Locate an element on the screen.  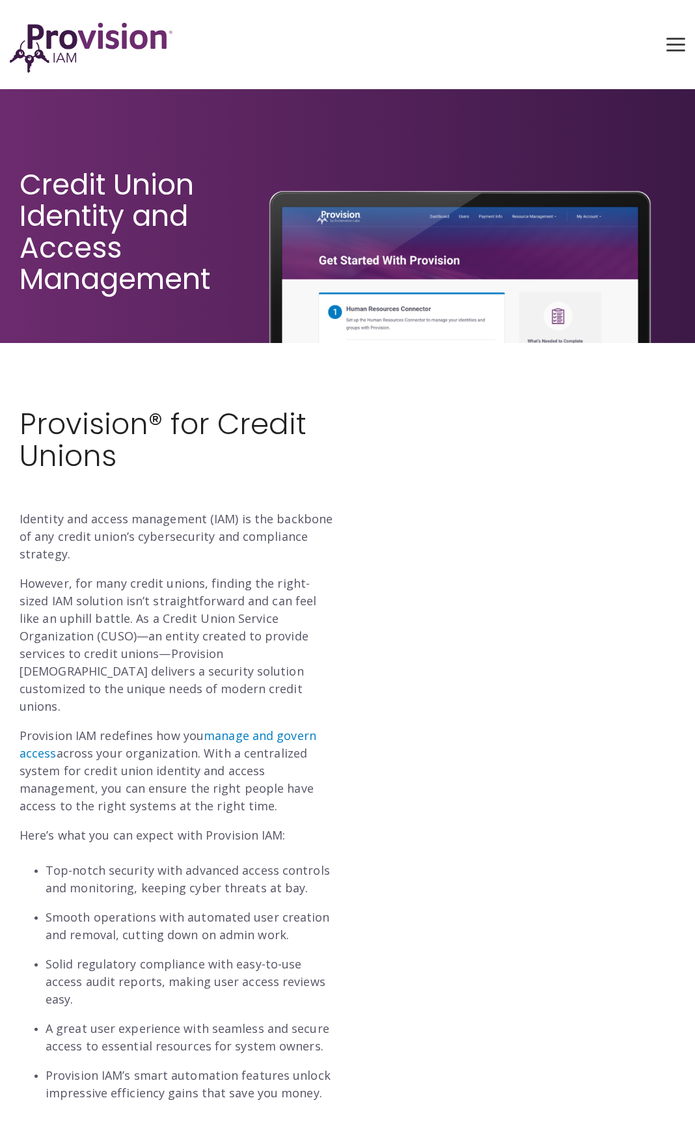
p: Smooth operations with automated user creation and removal, cutting down on admin work. is located at coordinates (191, 926).